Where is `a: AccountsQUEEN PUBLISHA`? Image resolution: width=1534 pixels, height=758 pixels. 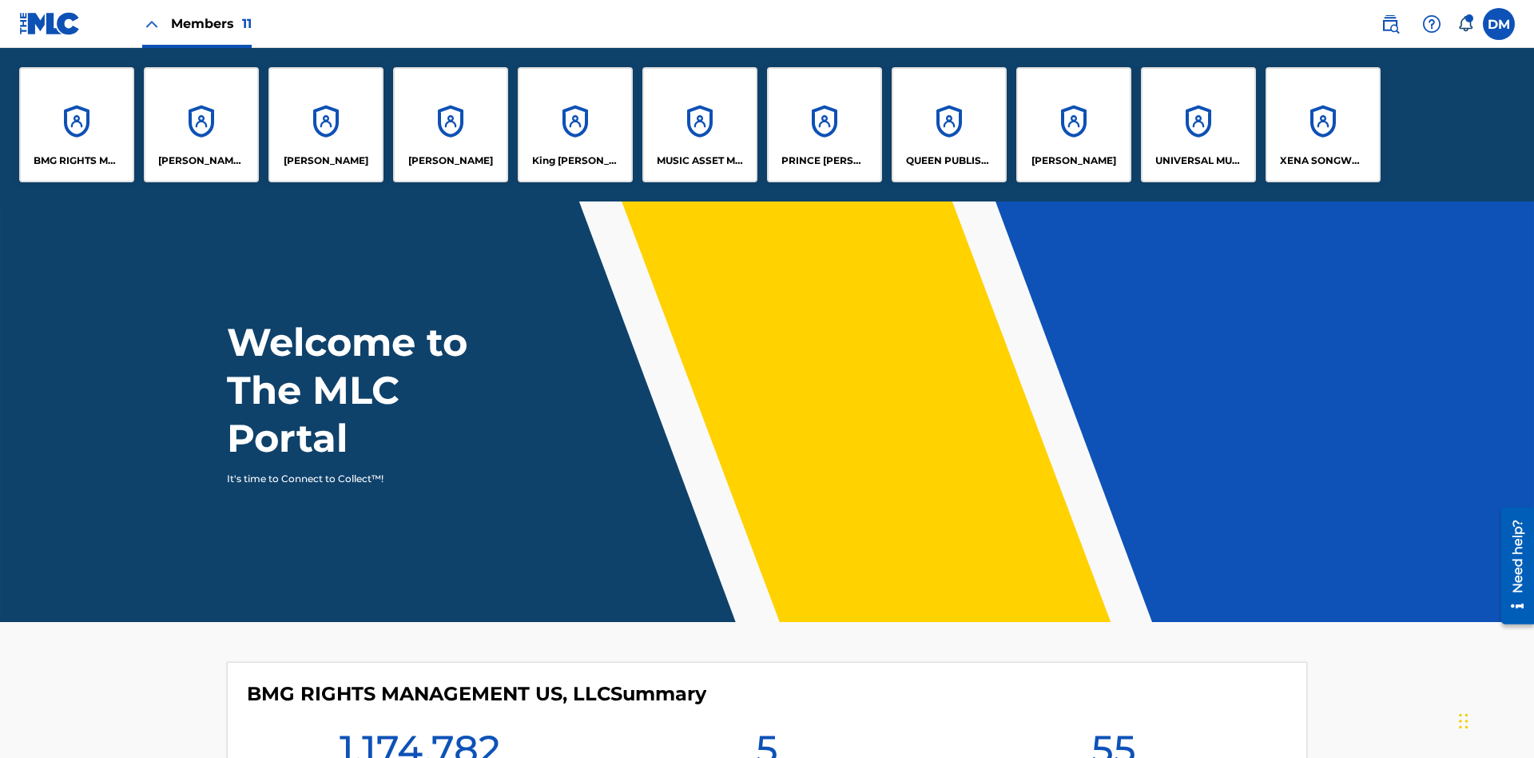 a: AccountsQUEEN PUBLISHA is located at coordinates (949, 125).